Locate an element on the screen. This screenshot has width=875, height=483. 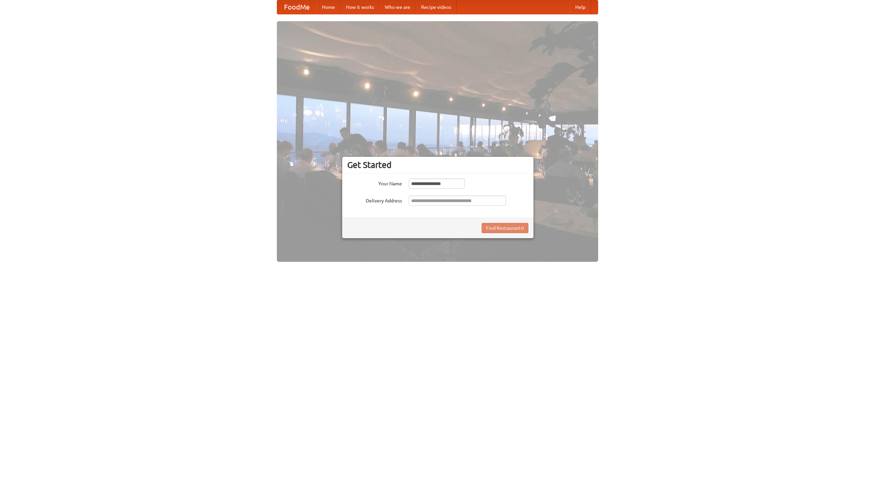
label: Delivery Address is located at coordinates (374, 200).